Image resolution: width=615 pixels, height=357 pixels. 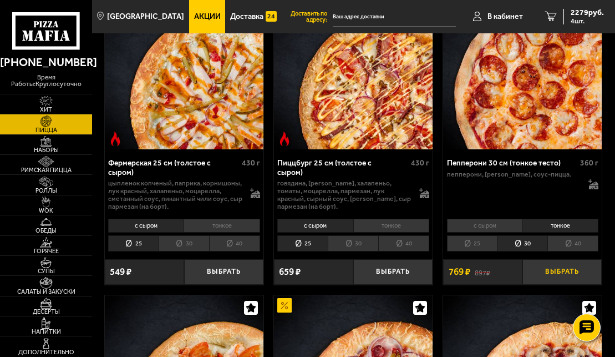 What do you see at coordinates (271, 17) in the screenshot?
I see `img: 15daf4d41897b9f0e9f617042186c801.svg` at bounding box center [271, 17].